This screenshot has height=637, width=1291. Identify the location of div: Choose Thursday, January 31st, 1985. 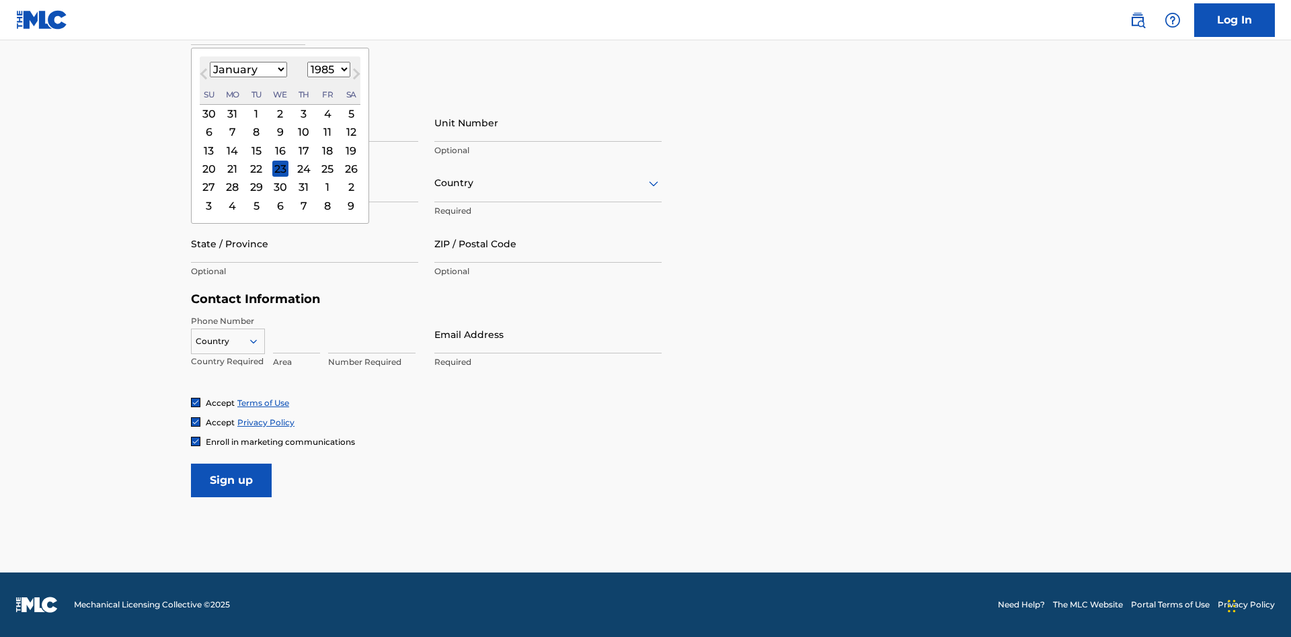
(304, 188).